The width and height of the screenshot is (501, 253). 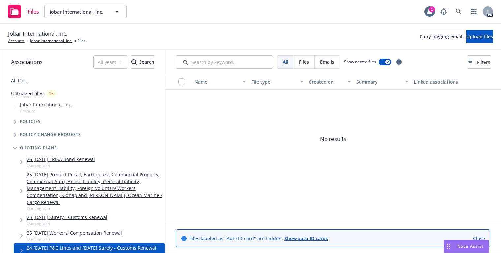 What do you see at coordinates (285, 62) in the screenshot?
I see `span: All` at bounding box center [285, 62].